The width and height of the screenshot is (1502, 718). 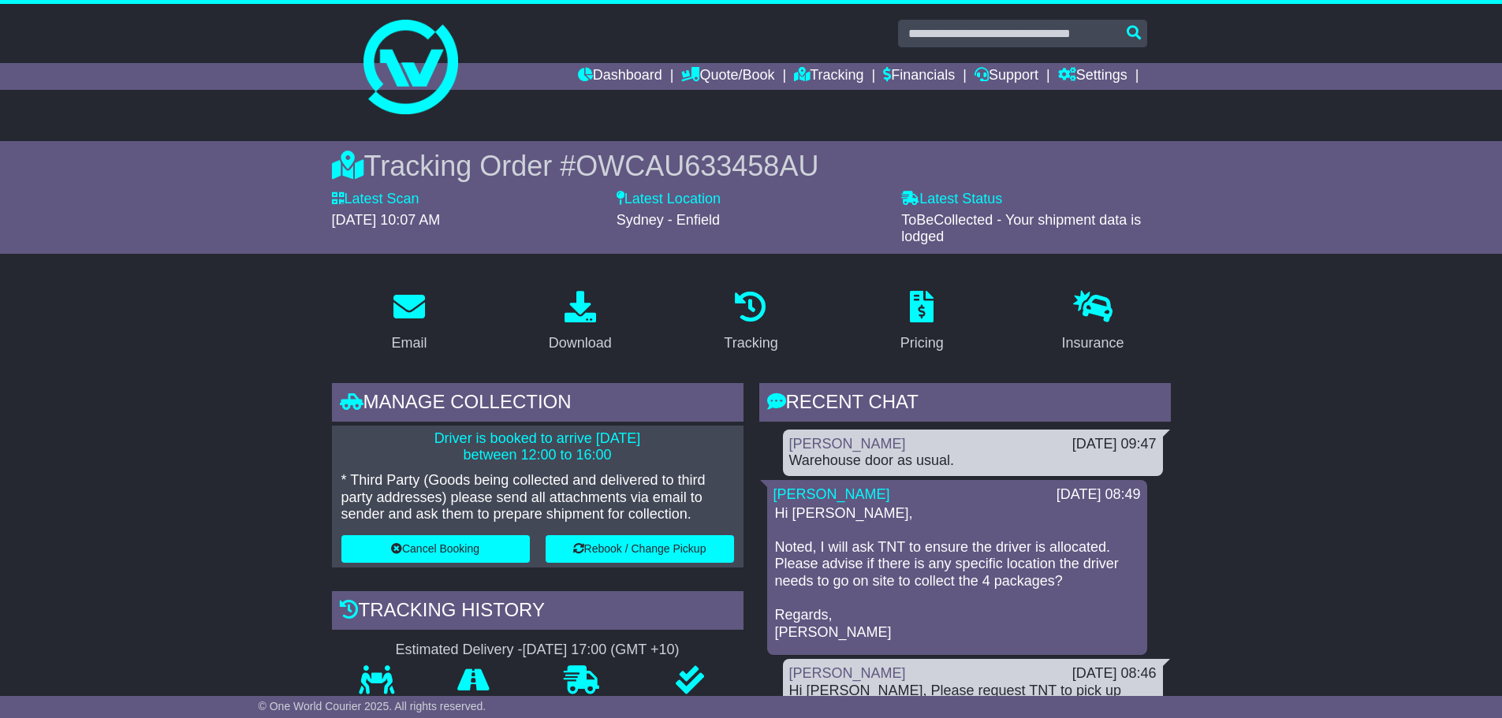 I want to click on div: Tracking, so click(x=751, y=343).